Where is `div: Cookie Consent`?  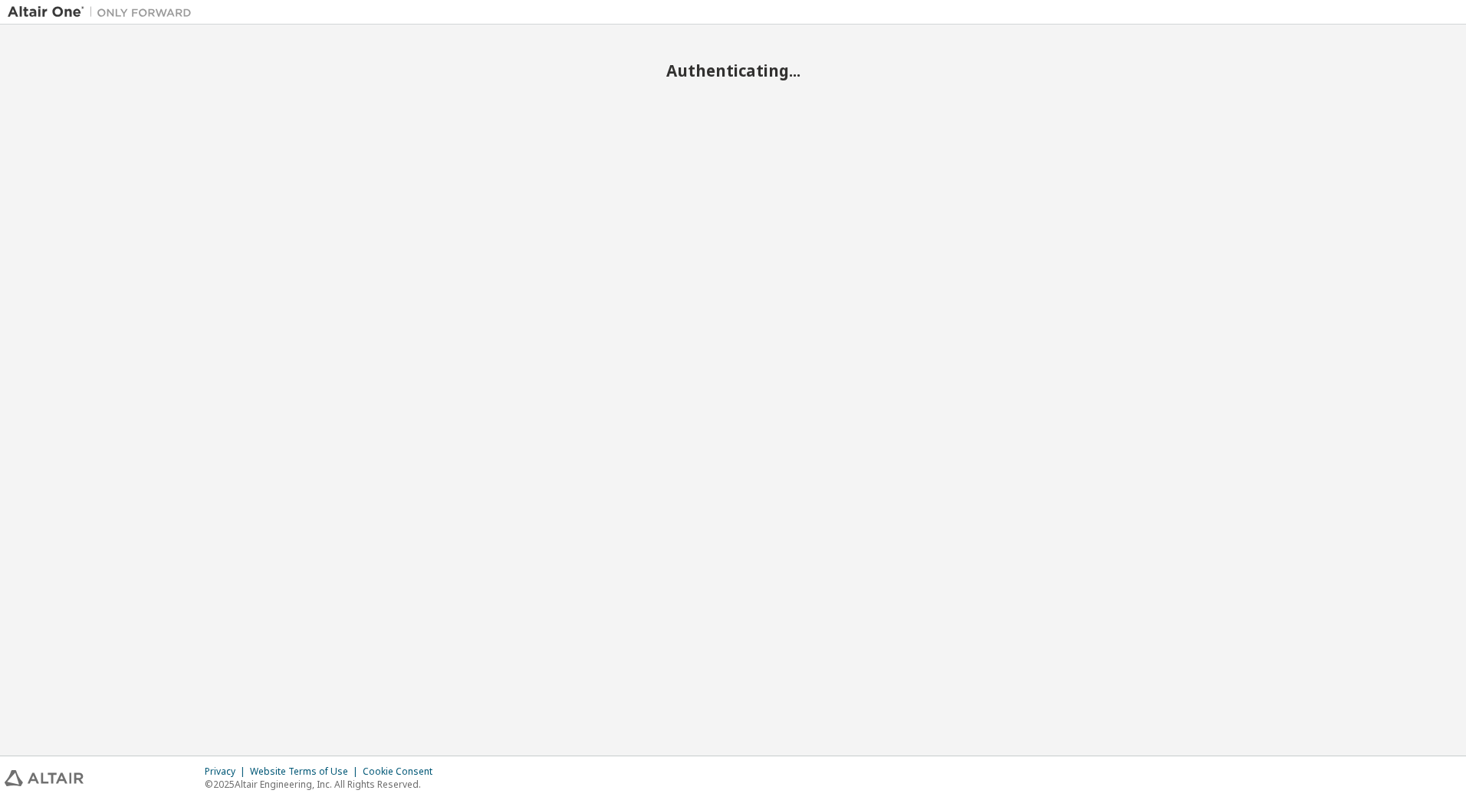
div: Cookie Consent is located at coordinates (402, 772).